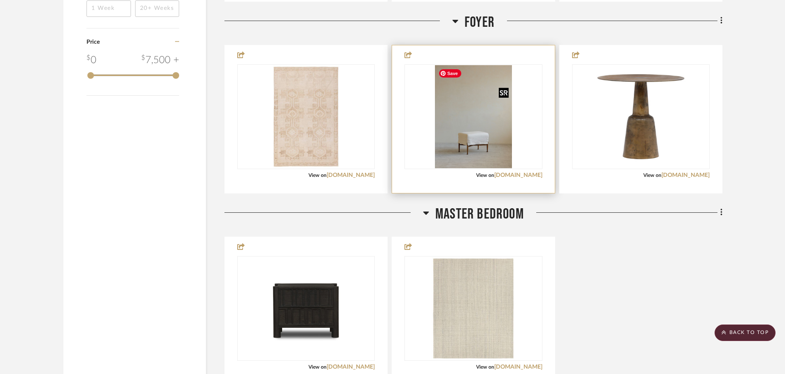 This screenshot has width=785, height=374. I want to click on span: Save, so click(450, 73).